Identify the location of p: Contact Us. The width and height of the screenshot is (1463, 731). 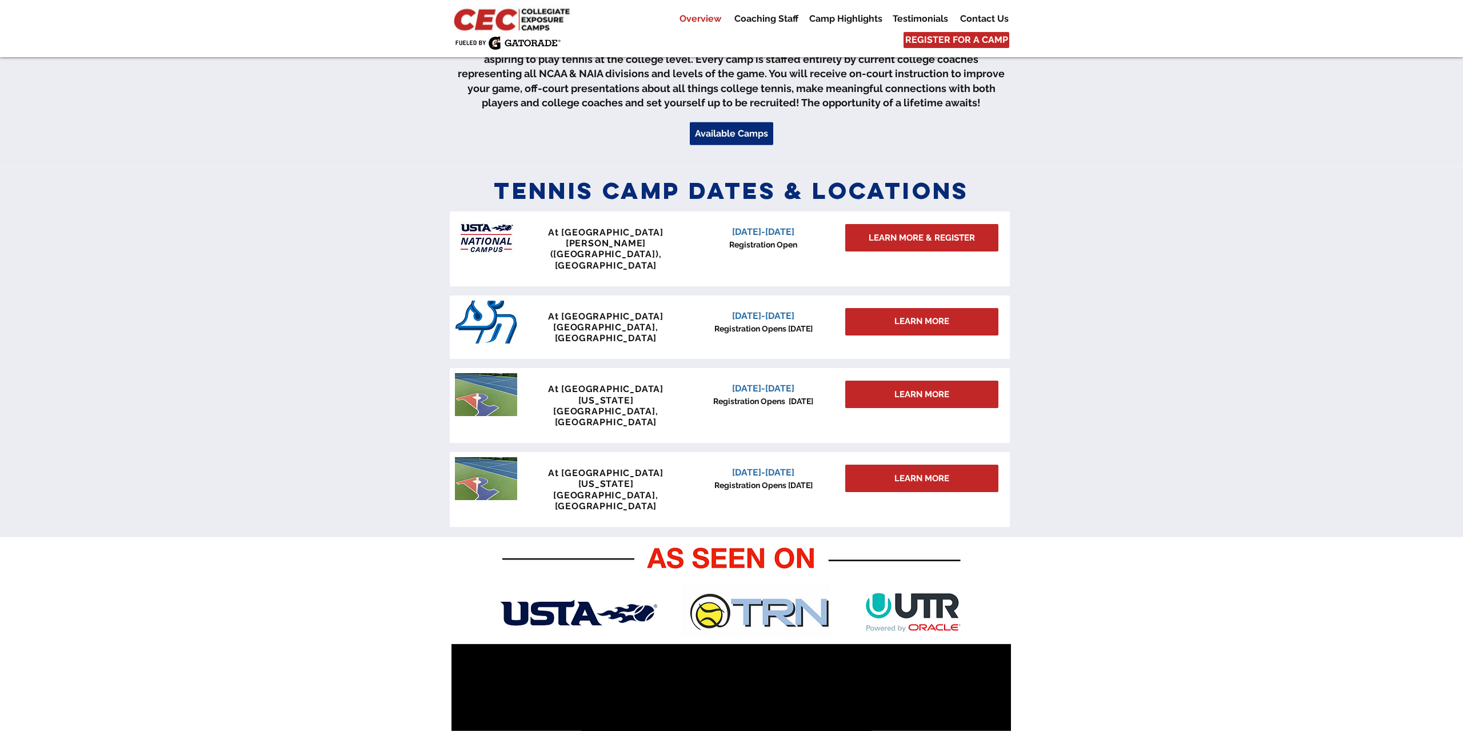
(984, 19).